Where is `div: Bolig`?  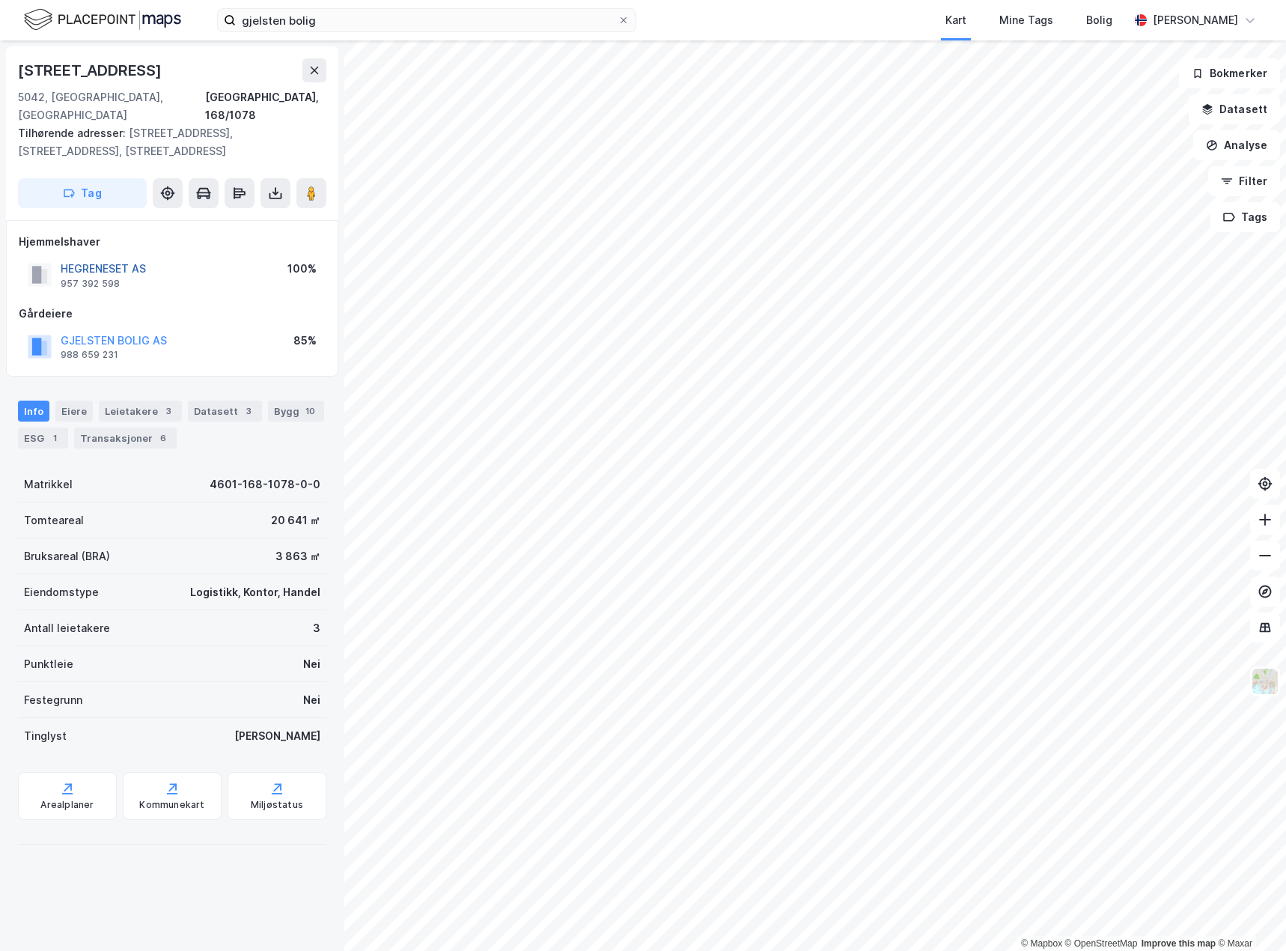 div: Bolig is located at coordinates (1099, 20).